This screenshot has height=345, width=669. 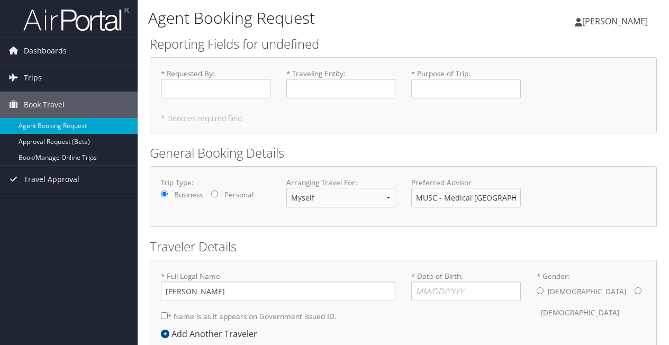 What do you see at coordinates (239, 195) in the screenshot?
I see `label: Personal` at bounding box center [239, 195].